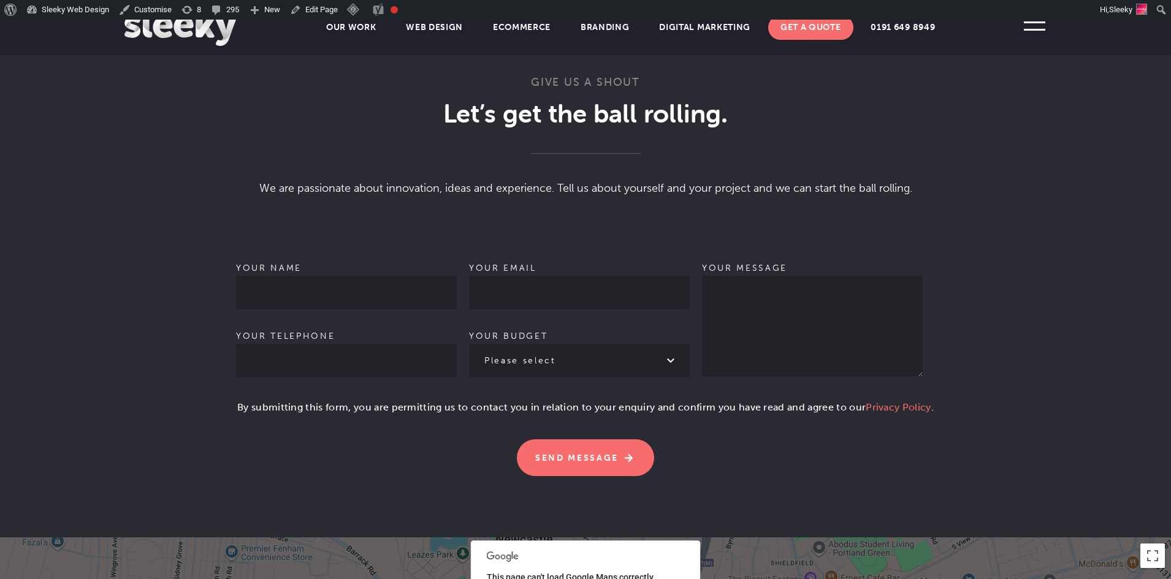 This screenshot has height=579, width=1171. Describe the element at coordinates (434, 28) in the screenshot. I see `a: Web Design` at that location.